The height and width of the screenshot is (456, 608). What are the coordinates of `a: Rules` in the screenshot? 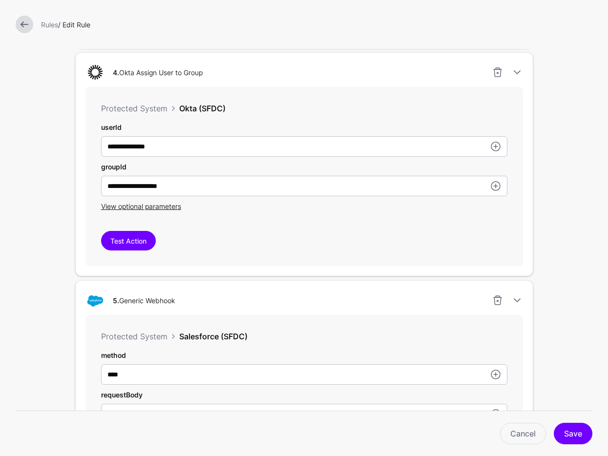 It's located at (49, 24).